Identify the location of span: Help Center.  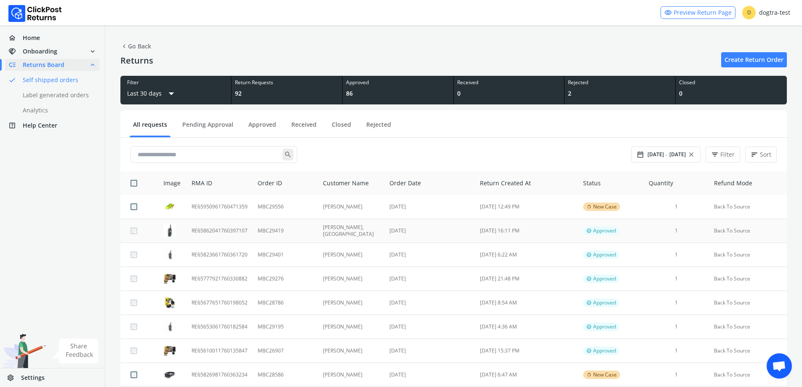
(40, 125).